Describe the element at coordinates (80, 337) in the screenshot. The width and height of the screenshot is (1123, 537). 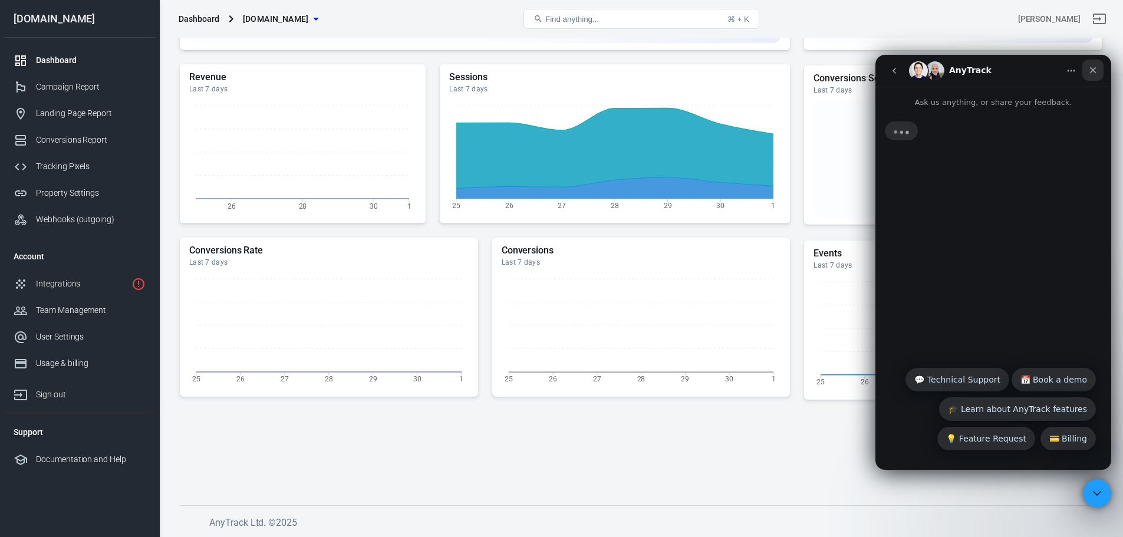
I see `a: User Settings` at that location.